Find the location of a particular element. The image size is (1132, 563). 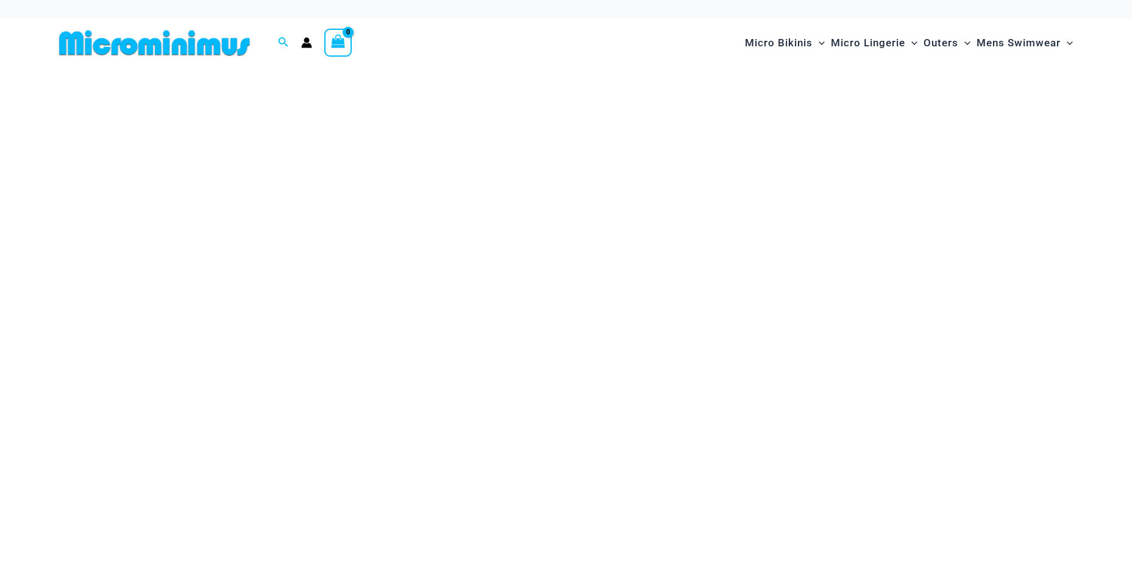

span: Micro Lingerie is located at coordinates (868, 43).